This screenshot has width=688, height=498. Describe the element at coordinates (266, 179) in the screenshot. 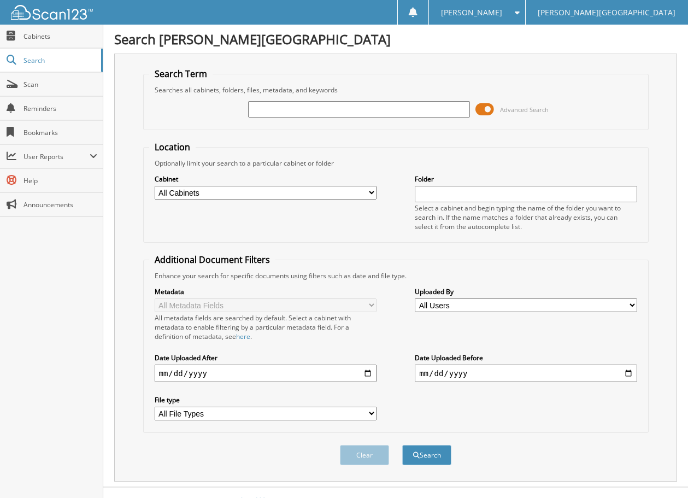

I see `label: Cabinet` at that location.